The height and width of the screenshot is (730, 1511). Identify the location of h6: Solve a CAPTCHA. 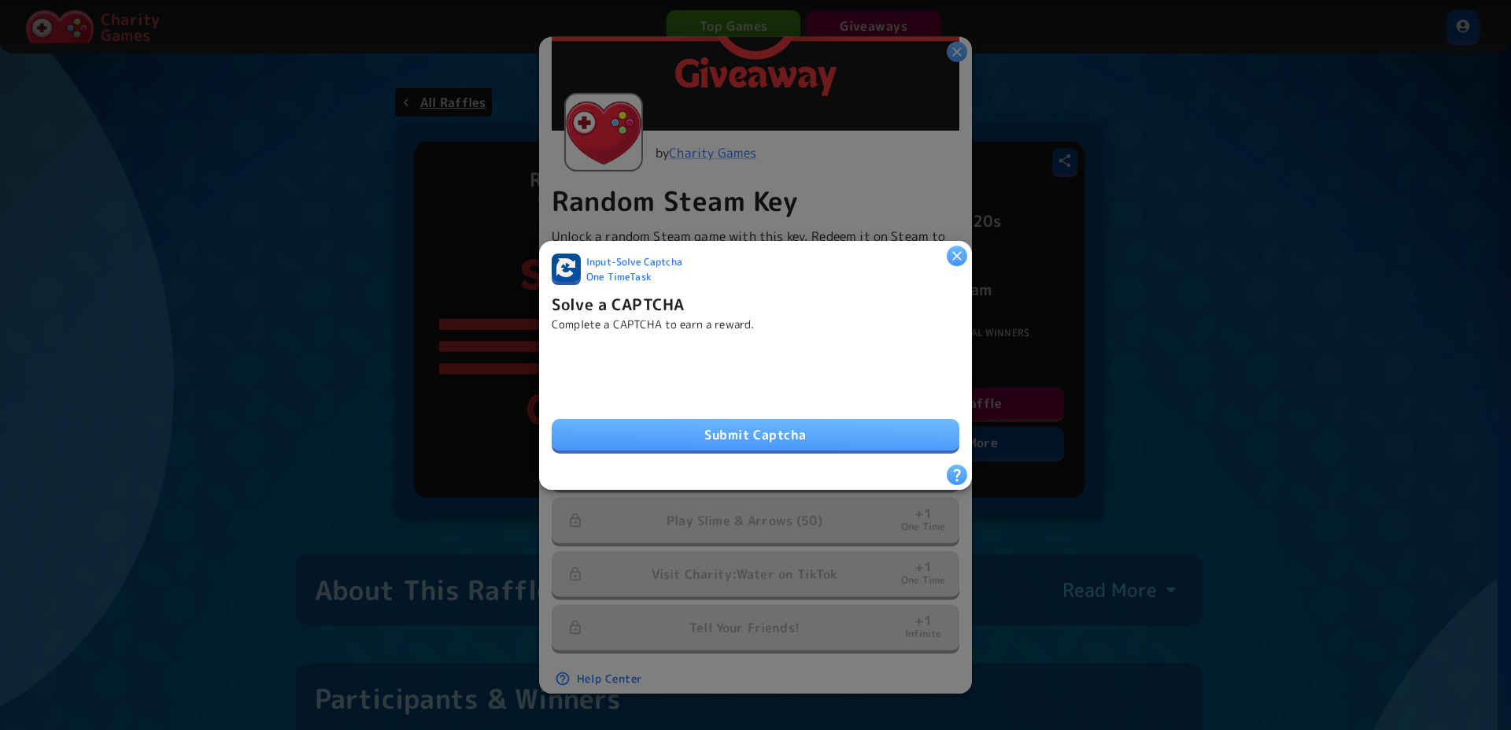
(618, 303).